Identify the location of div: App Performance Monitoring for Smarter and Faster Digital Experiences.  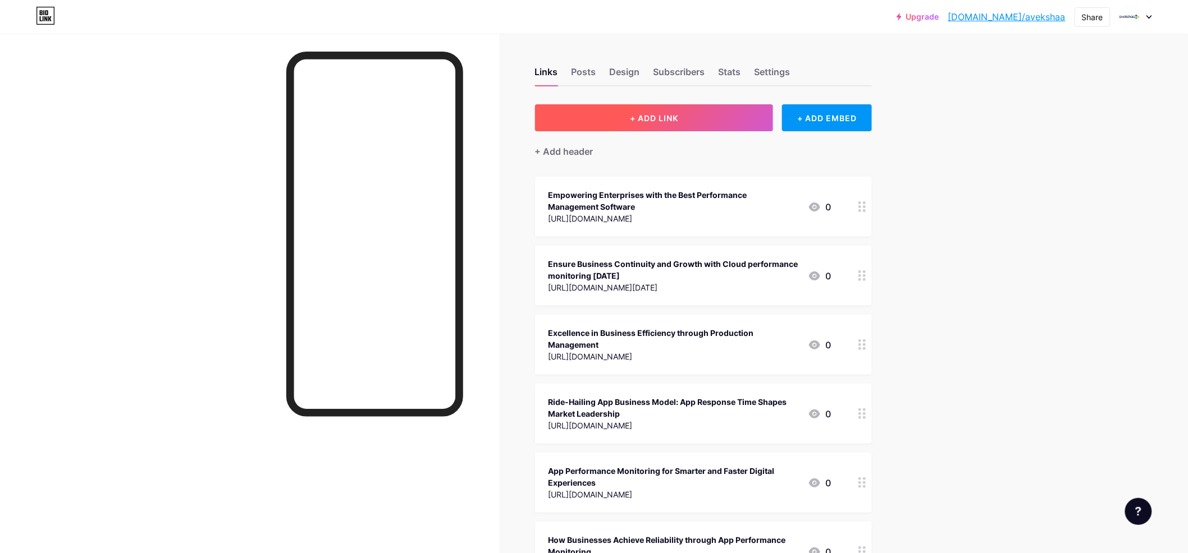
(673, 477).